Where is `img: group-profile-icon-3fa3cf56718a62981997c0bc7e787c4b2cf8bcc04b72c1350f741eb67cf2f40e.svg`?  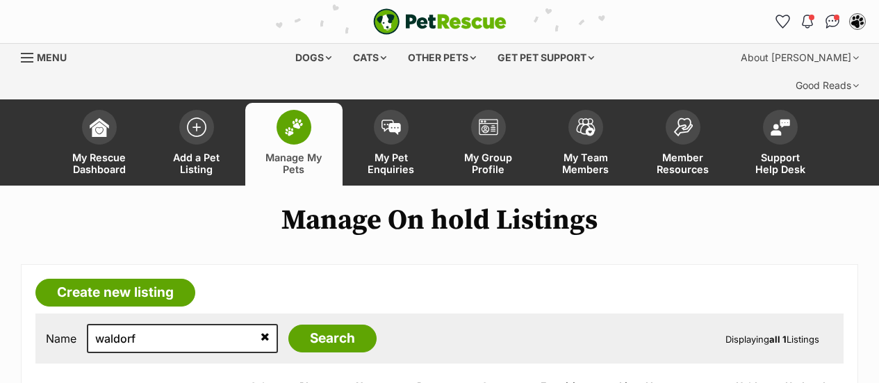
img: group-profile-icon-3fa3cf56718a62981997c0bc7e787c4b2cf8bcc04b72c1350f741eb67cf2f40e.svg is located at coordinates (489, 127).